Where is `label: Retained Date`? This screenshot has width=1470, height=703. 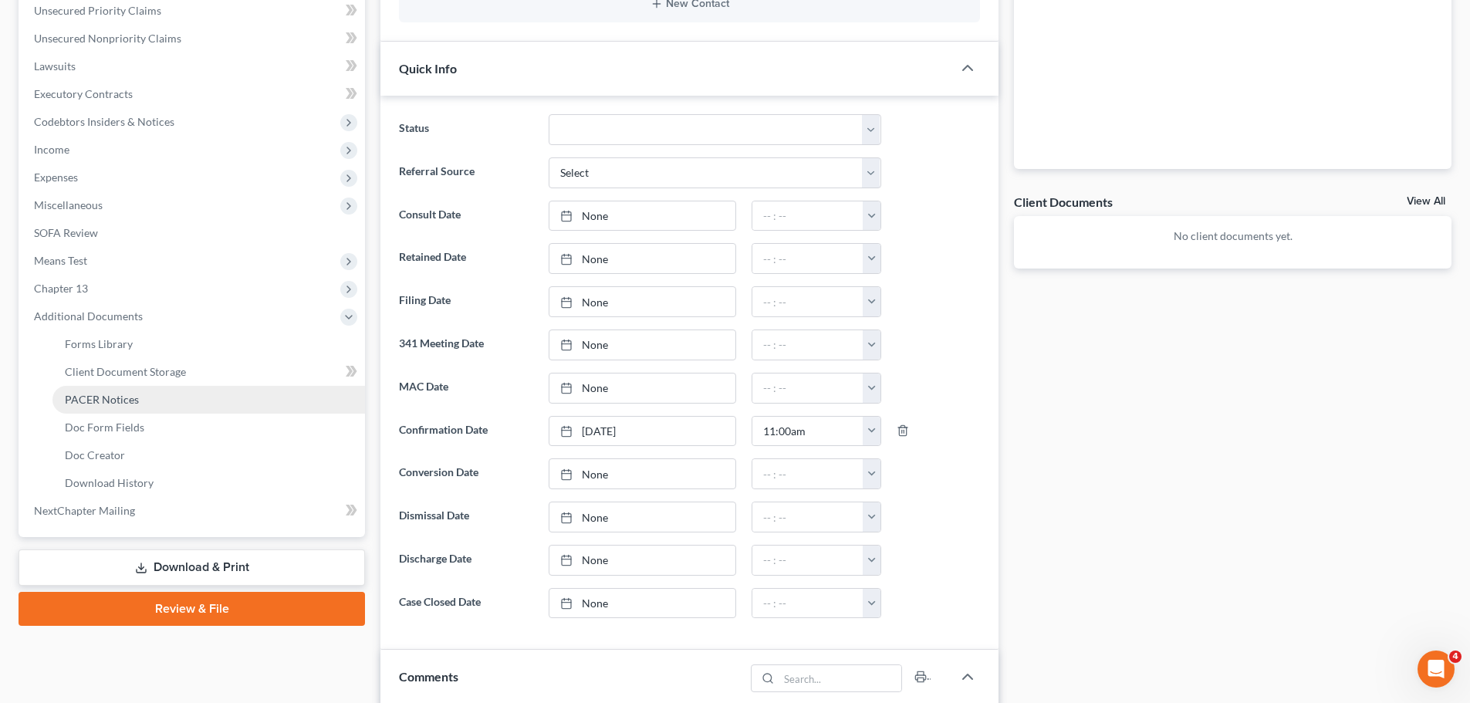 label: Retained Date is located at coordinates (465, 258).